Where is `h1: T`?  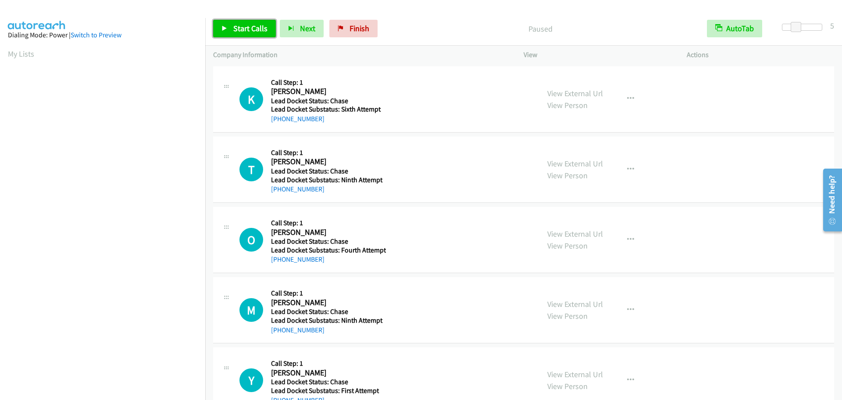 h1: T is located at coordinates (251, 169).